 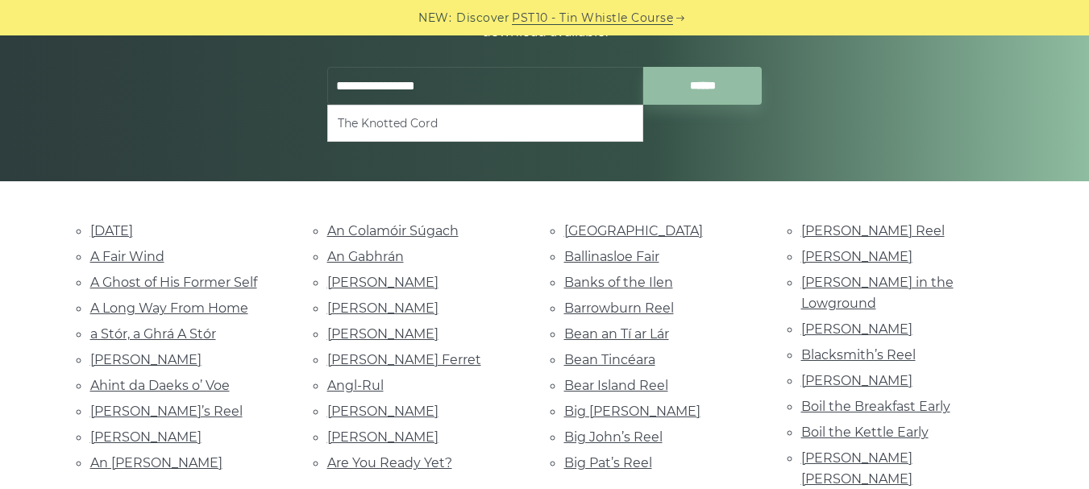 I want to click on a: Blacksmith’s Reel, so click(x=858, y=355).